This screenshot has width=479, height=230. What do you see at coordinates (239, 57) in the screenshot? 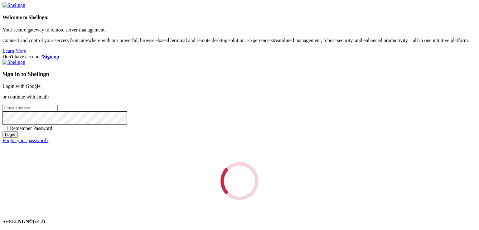
I see `div: Don't have account?` at bounding box center [239, 57].